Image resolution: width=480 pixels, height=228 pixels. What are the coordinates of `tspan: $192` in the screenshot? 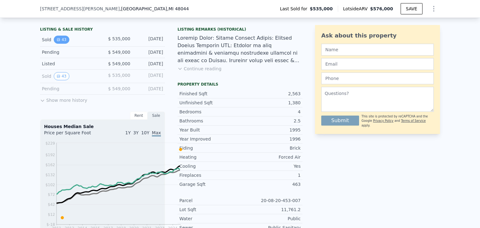 It's located at (50, 155).